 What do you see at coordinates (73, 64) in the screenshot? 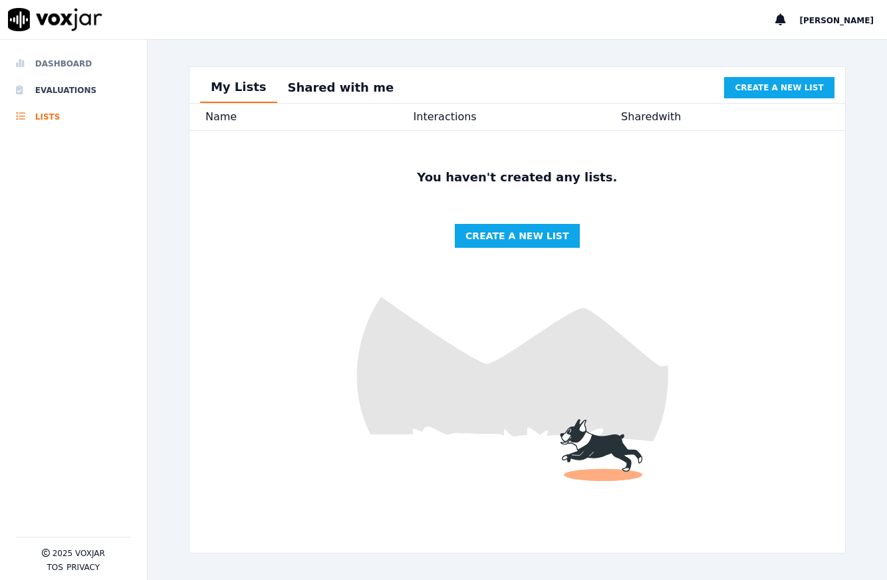
I see `li: Dashboard` at bounding box center [73, 64].